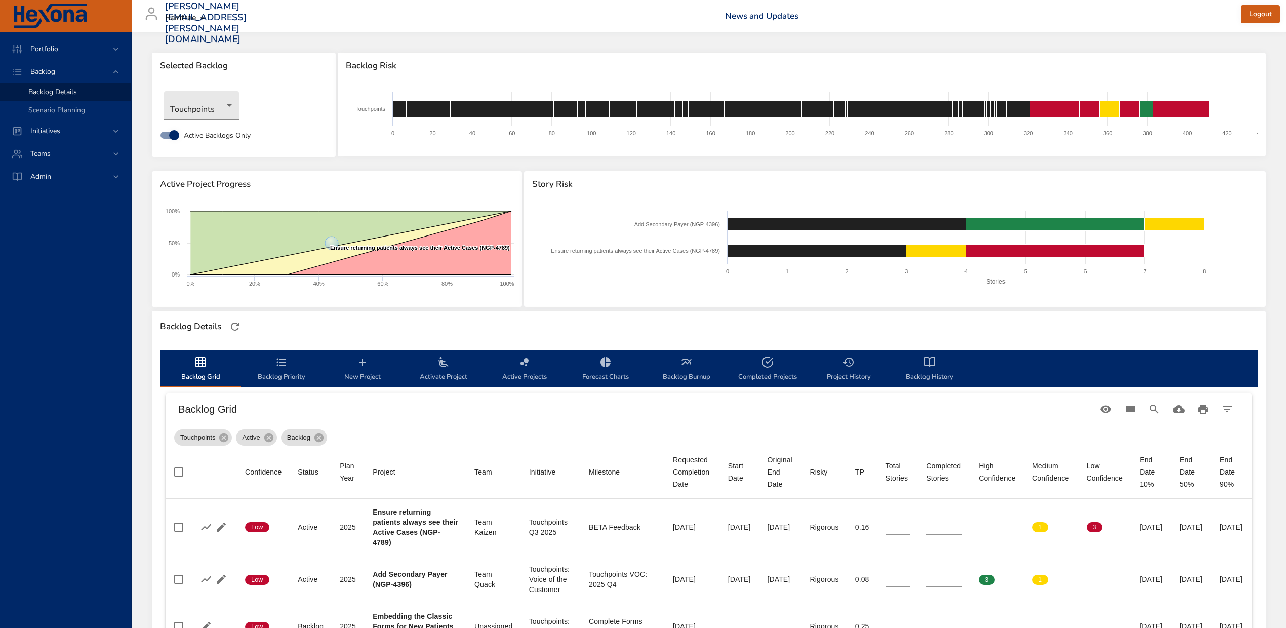  Describe the element at coordinates (740, 472) in the screenshot. I see `div: Start Date` at that location.